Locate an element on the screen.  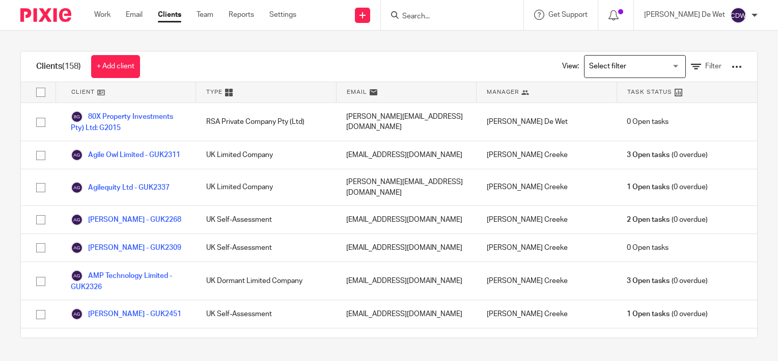
a: Work is located at coordinates (102, 15).